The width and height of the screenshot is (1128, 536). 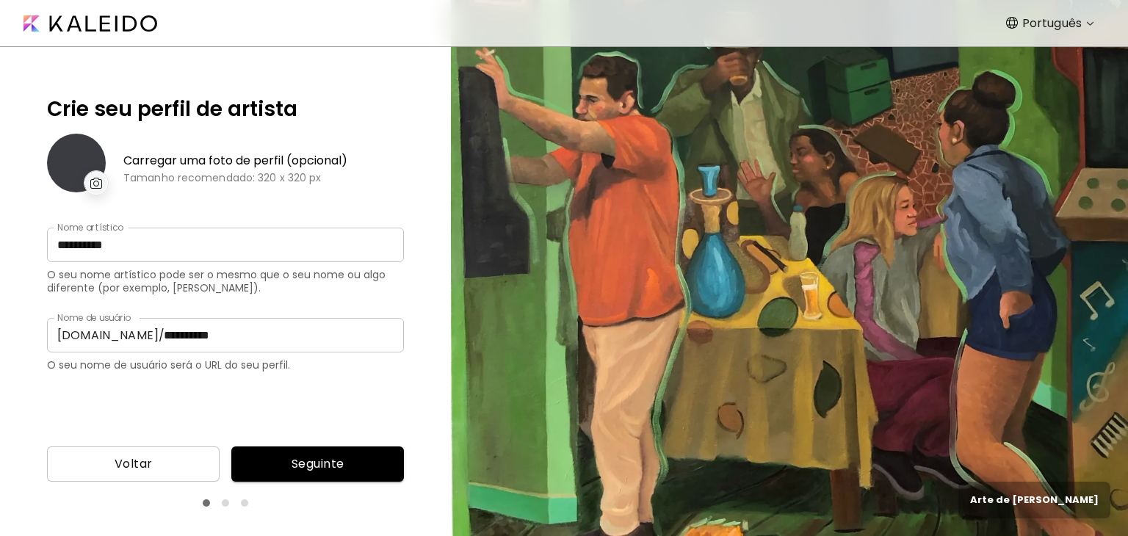 What do you see at coordinates (317, 464) in the screenshot?
I see `button: Seguinte` at bounding box center [317, 464].